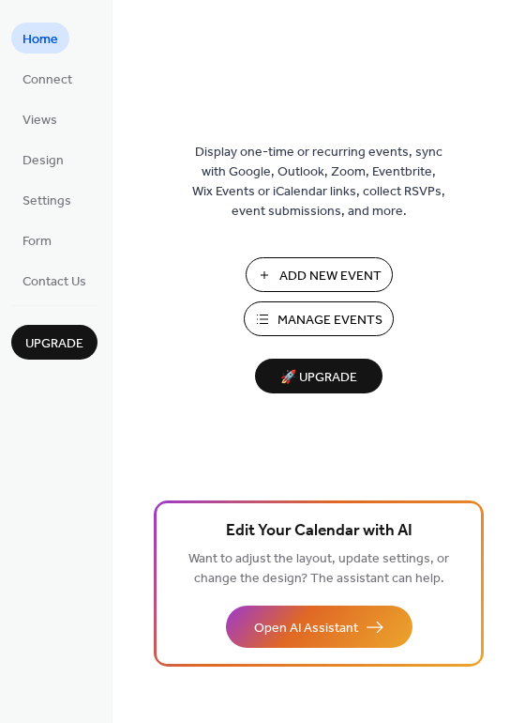 The image size is (525, 723). Describe the element at coordinates (43, 160) in the screenshot. I see `span: Design` at that location.